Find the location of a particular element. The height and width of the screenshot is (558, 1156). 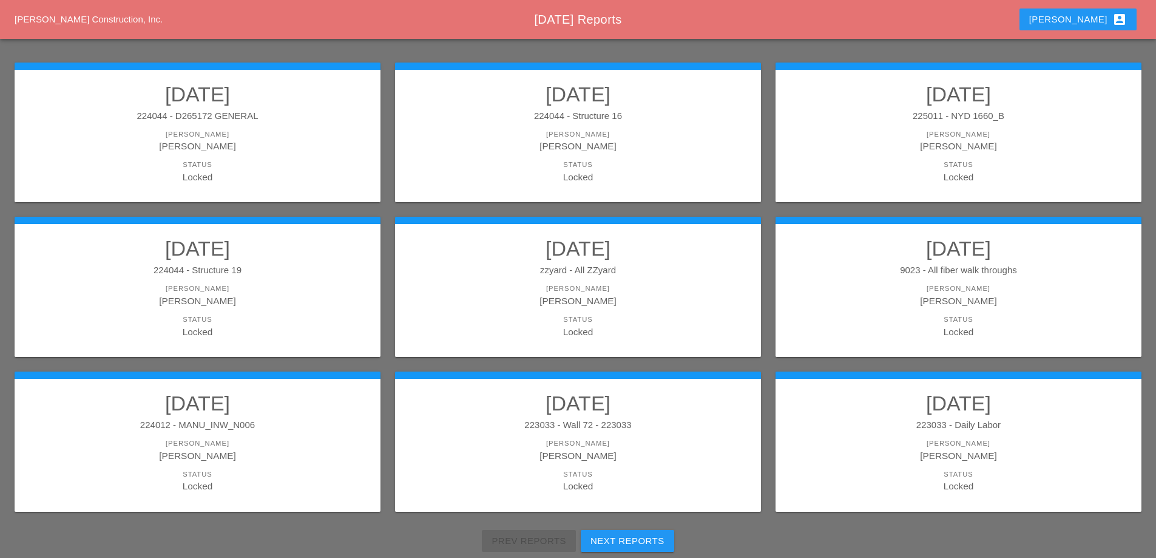

div: 224012 - MANU_INW_N006 is located at coordinates (197, 425).